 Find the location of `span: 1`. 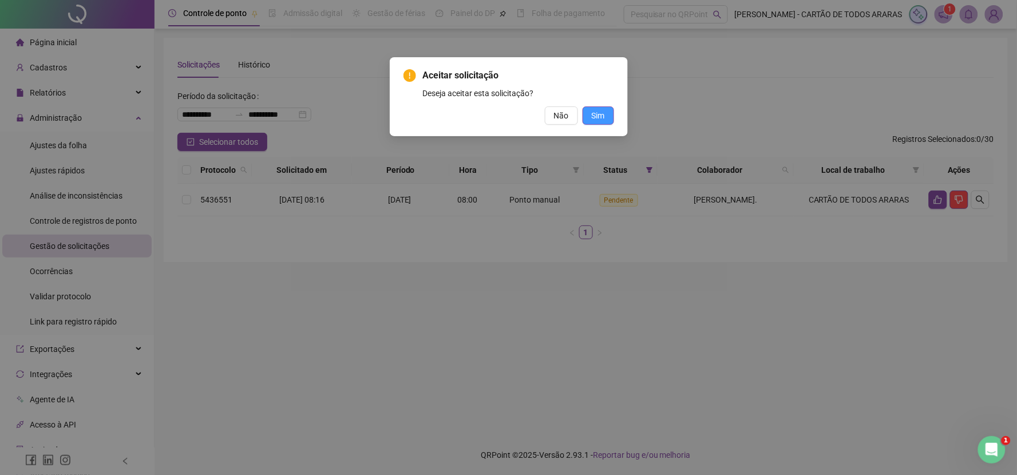

span: 1 is located at coordinates (1006, 441).